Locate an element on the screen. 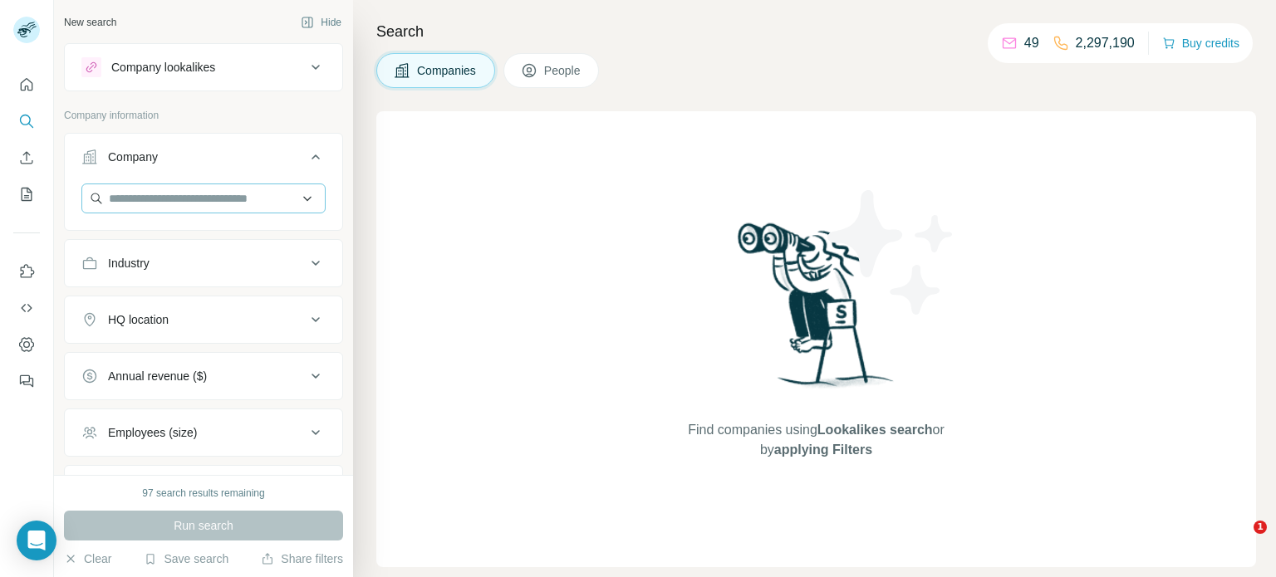 The height and width of the screenshot is (577, 1276). button: Hide is located at coordinates (321, 22).